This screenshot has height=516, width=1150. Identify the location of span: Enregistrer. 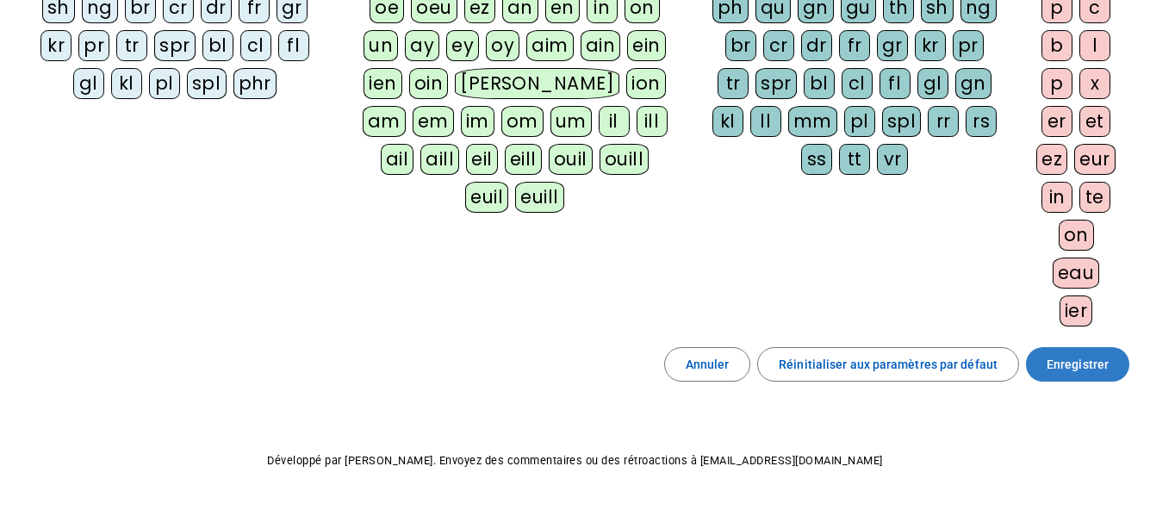
(1078, 364).